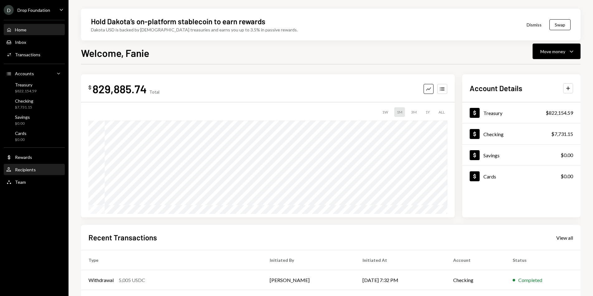 This screenshot has height=296, width=593. What do you see at coordinates (564, 238) in the screenshot?
I see `div: View all` at bounding box center [564, 238].